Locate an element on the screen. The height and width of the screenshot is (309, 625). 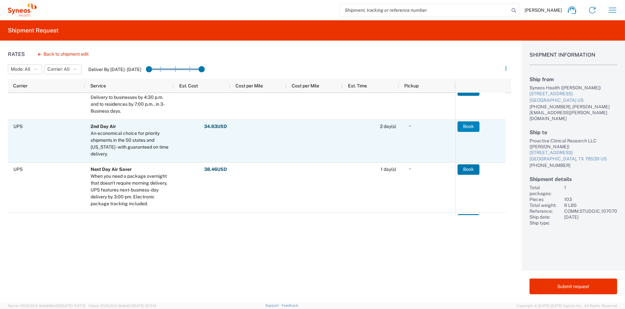
span: Service is located at coordinates (98, 86).